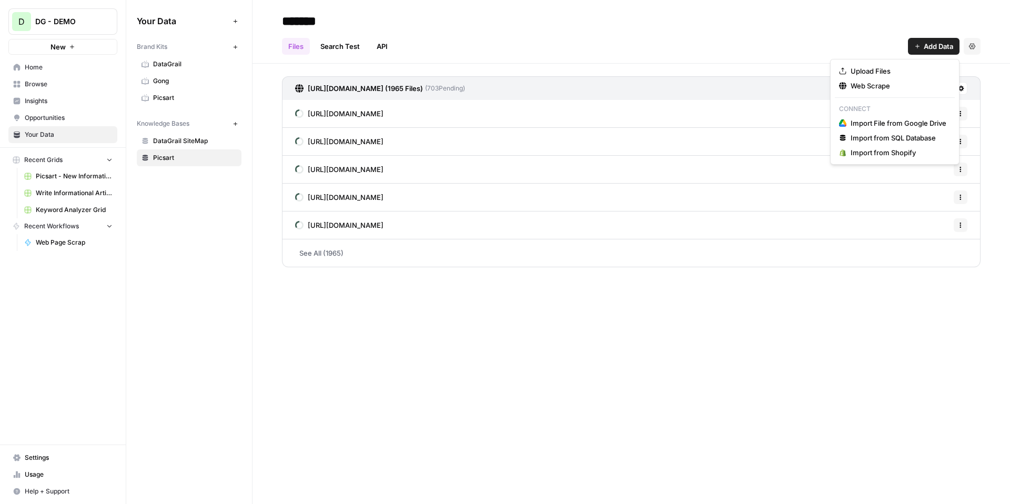  What do you see at coordinates (63, 457) in the screenshot?
I see `a: Settings` at bounding box center [63, 457].